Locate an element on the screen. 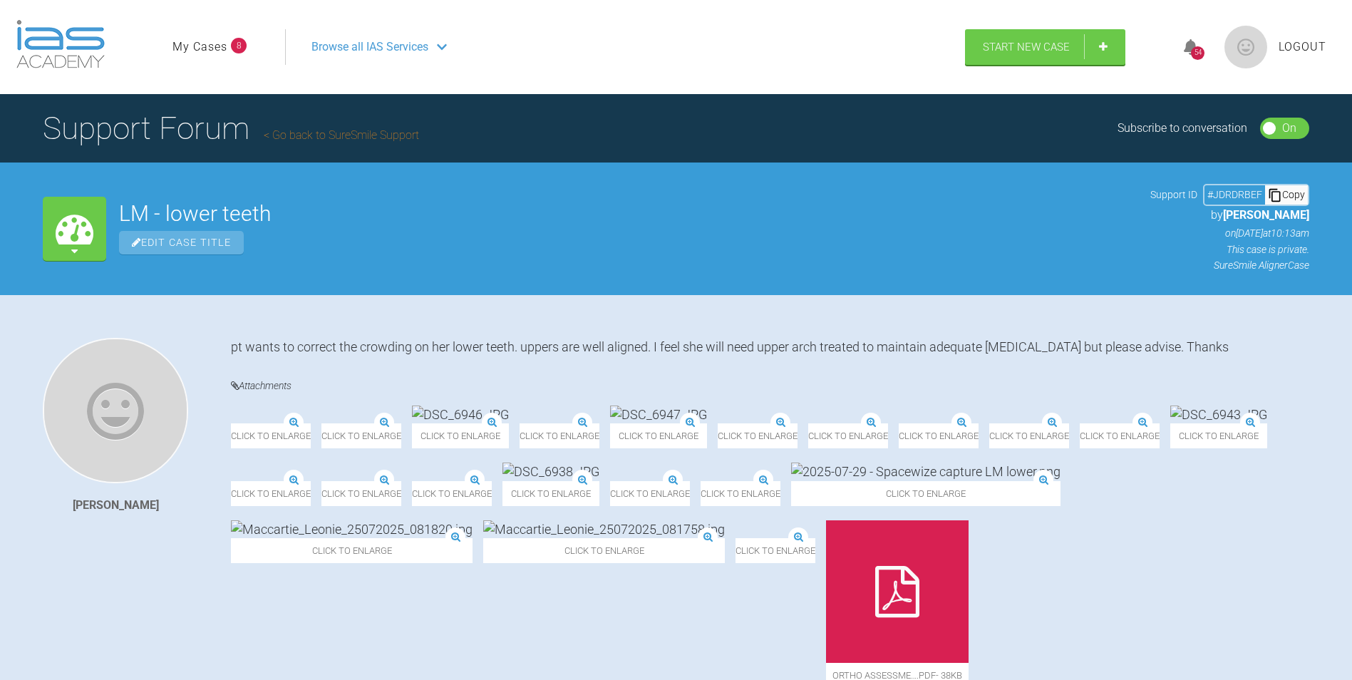 This screenshot has height=680, width=1352. span: 8 is located at coordinates (239, 46).